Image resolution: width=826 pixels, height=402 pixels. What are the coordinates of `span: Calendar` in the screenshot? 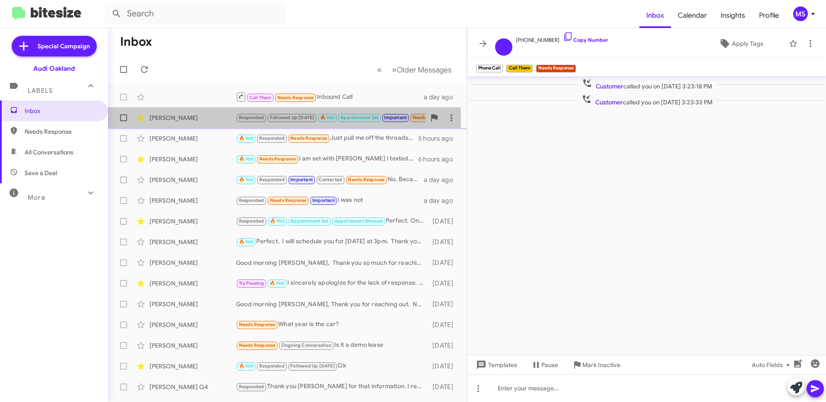 It's located at (692, 16).